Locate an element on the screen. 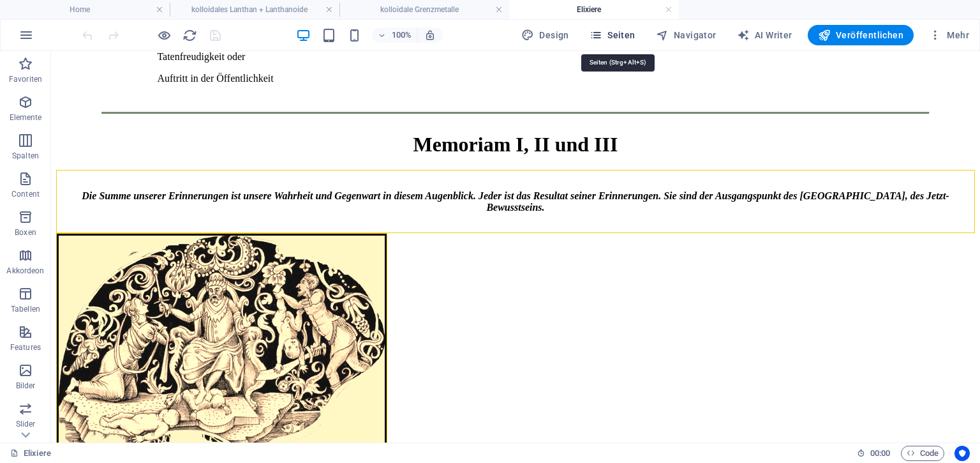 The image size is (980, 463). span: Code is located at coordinates (923, 453).